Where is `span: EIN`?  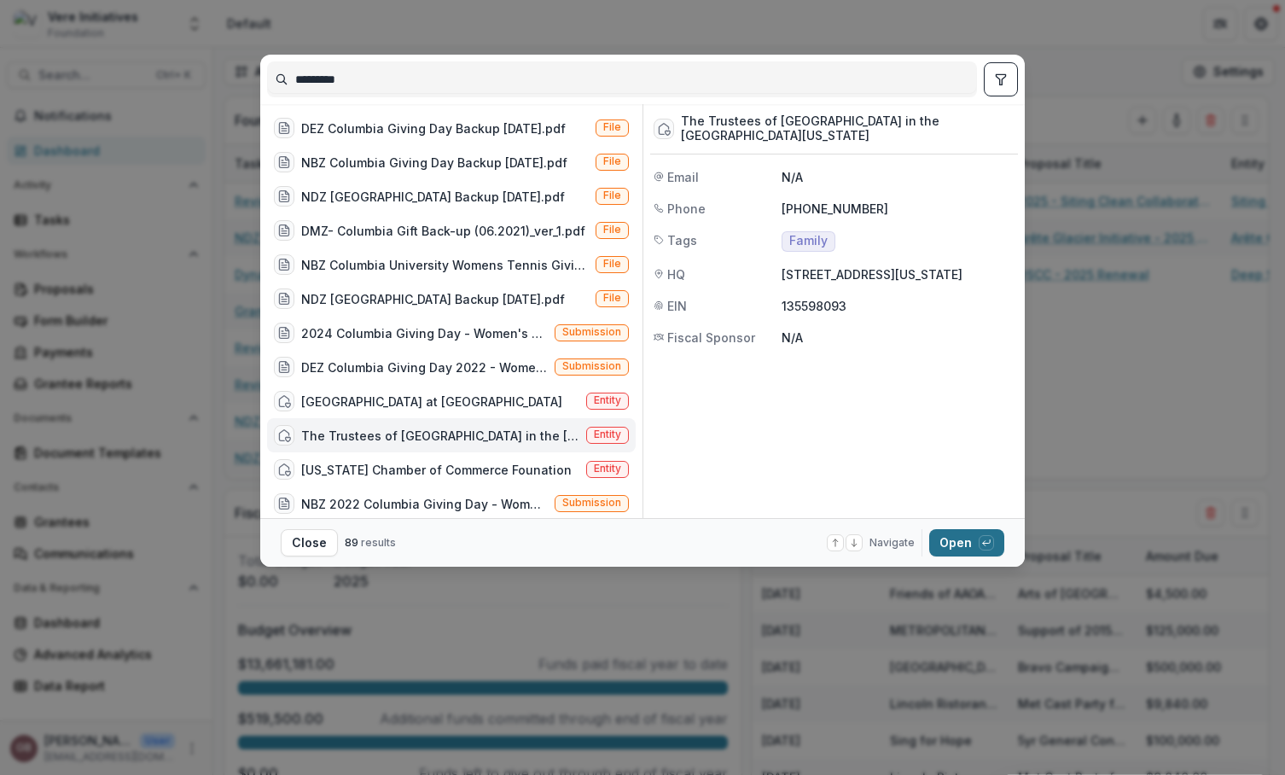
span: EIN is located at coordinates (676, 305).